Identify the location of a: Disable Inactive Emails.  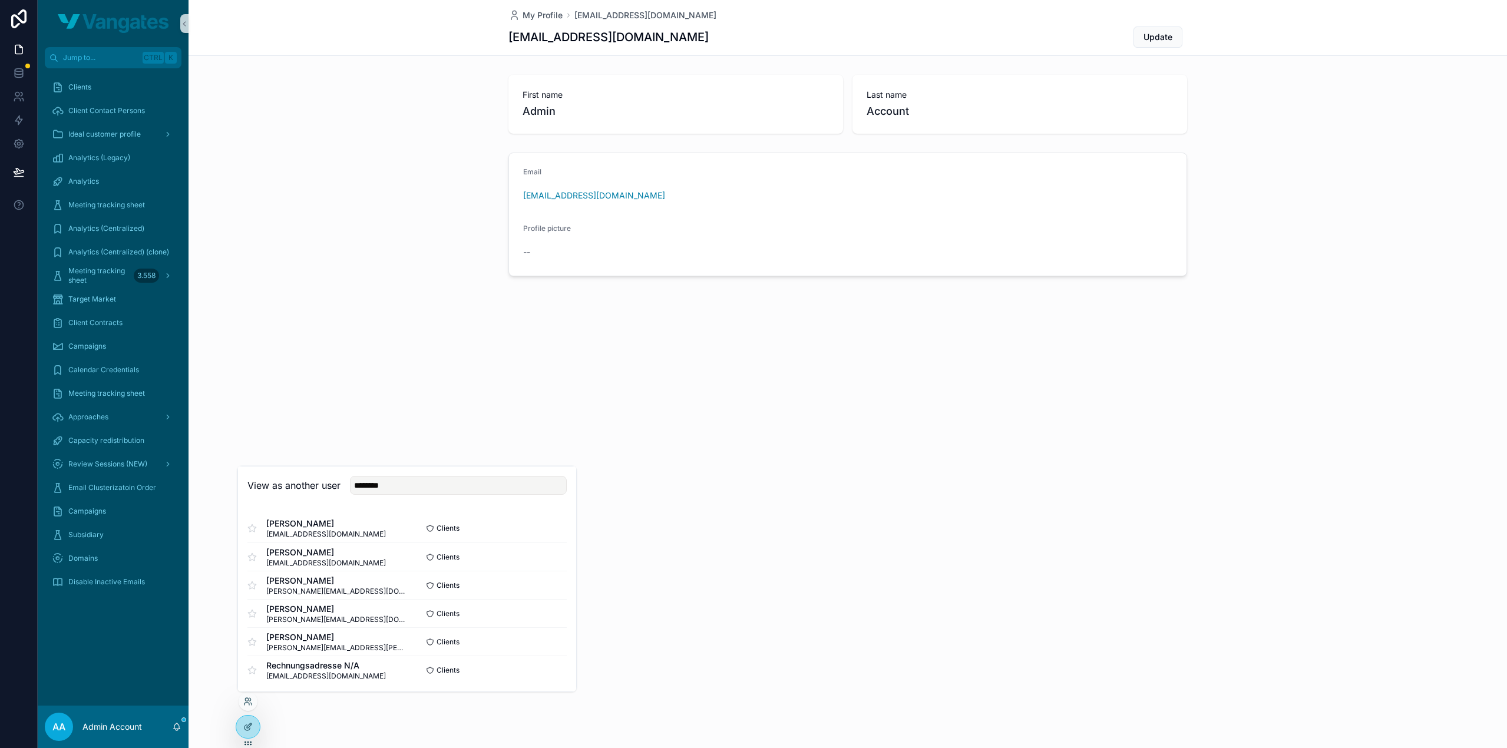
(113, 582).